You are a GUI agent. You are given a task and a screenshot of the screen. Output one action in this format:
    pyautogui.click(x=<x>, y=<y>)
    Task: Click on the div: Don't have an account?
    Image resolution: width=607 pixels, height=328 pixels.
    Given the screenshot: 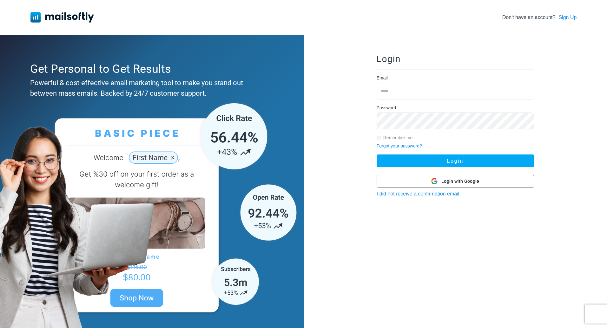 What is the action you would take?
    pyautogui.click(x=540, y=17)
    